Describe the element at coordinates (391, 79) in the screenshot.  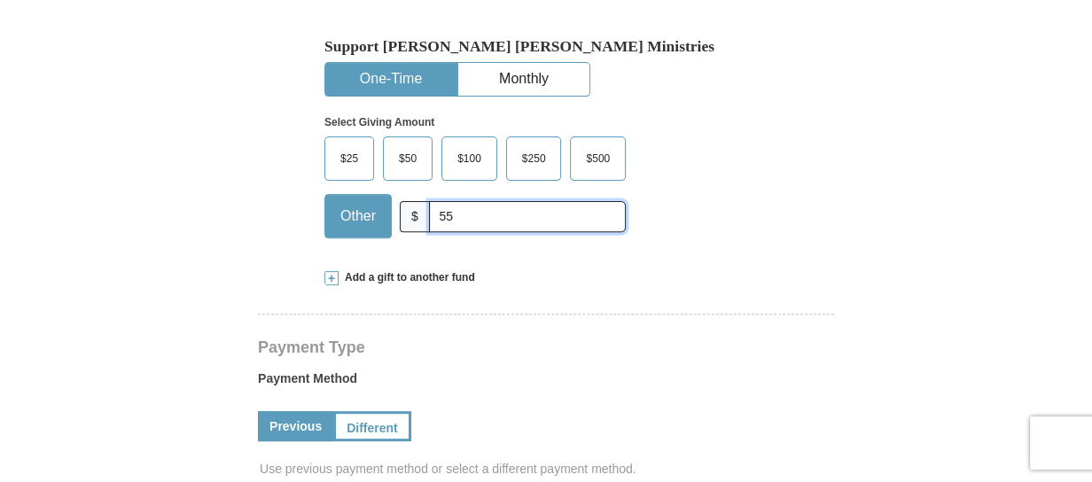
I see `button: One-Time` at that location.